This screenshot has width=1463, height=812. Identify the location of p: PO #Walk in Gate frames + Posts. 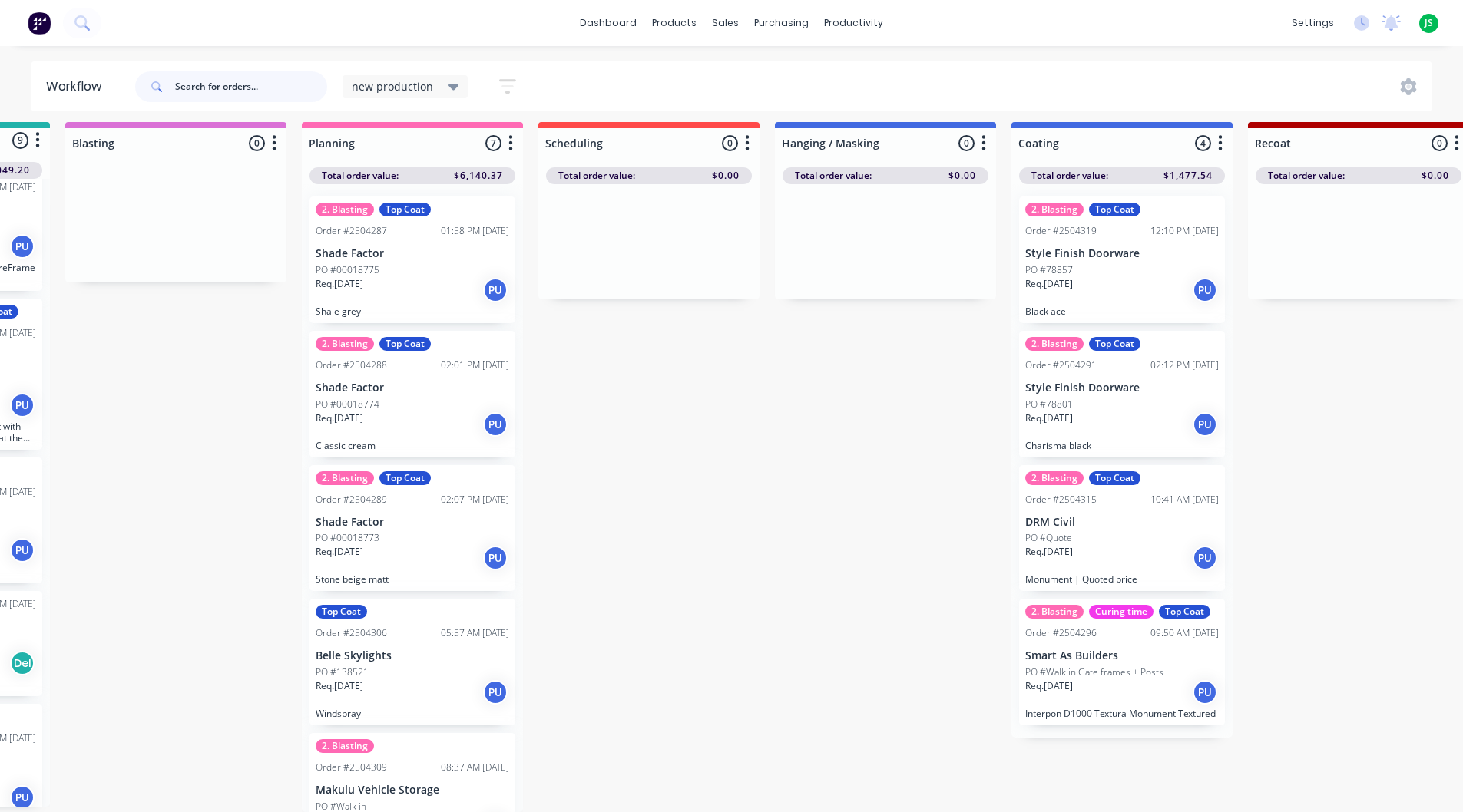
(1095, 673).